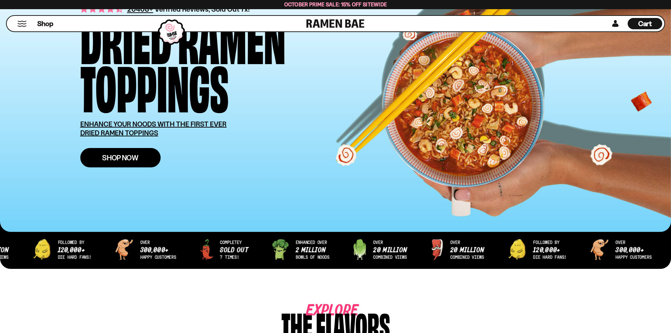  What do you see at coordinates (45, 24) in the screenshot?
I see `span: Shop` at bounding box center [45, 24].